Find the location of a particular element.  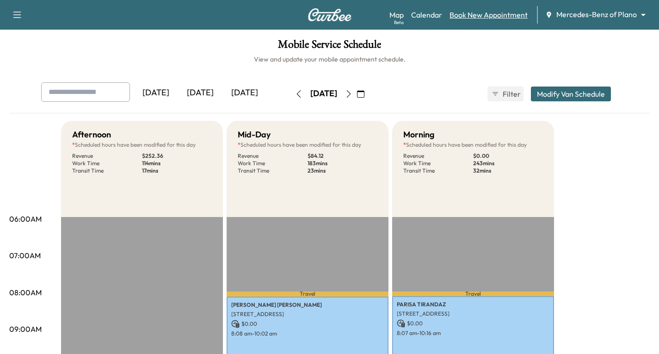

p: 09:00AM is located at coordinates (25, 329).